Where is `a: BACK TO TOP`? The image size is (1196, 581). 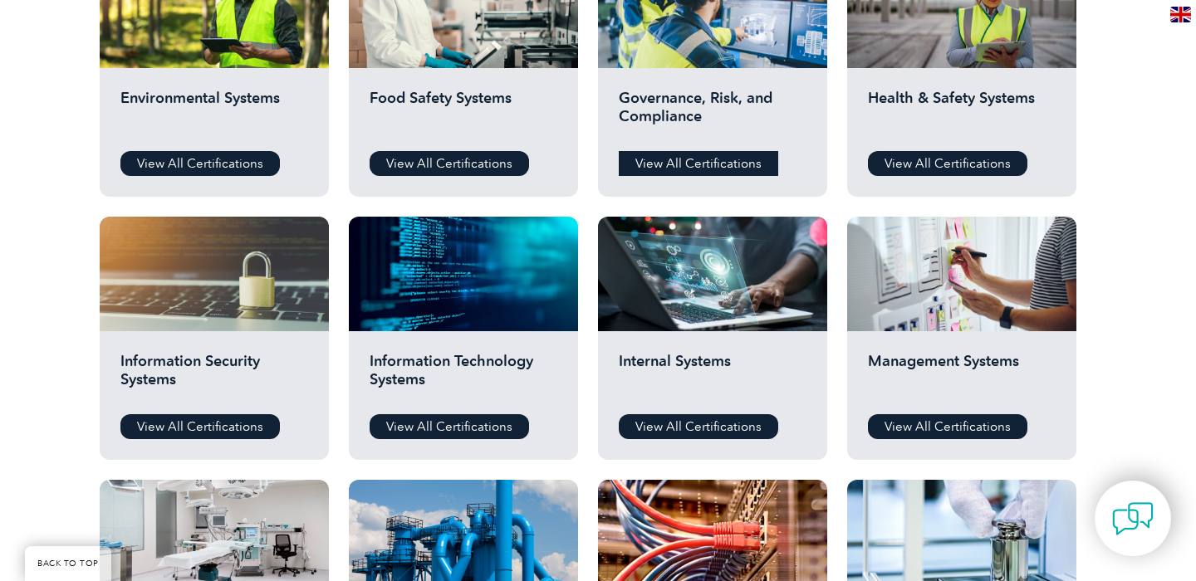
a: BACK TO TOP is located at coordinates (68, 564).